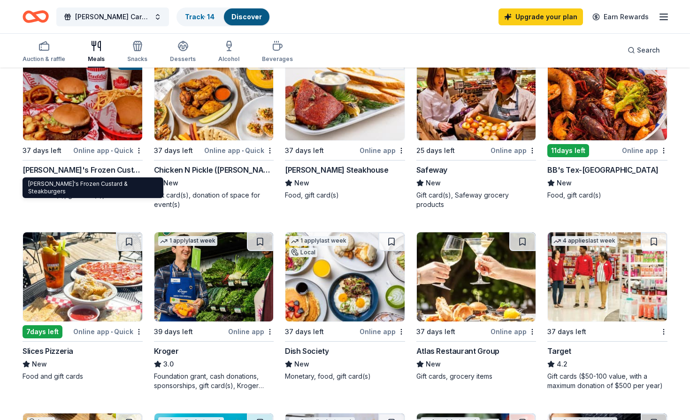 The width and height of the screenshot is (690, 420). Describe the element at coordinates (607, 277) in the screenshot. I see `img: Image for Target` at that location.